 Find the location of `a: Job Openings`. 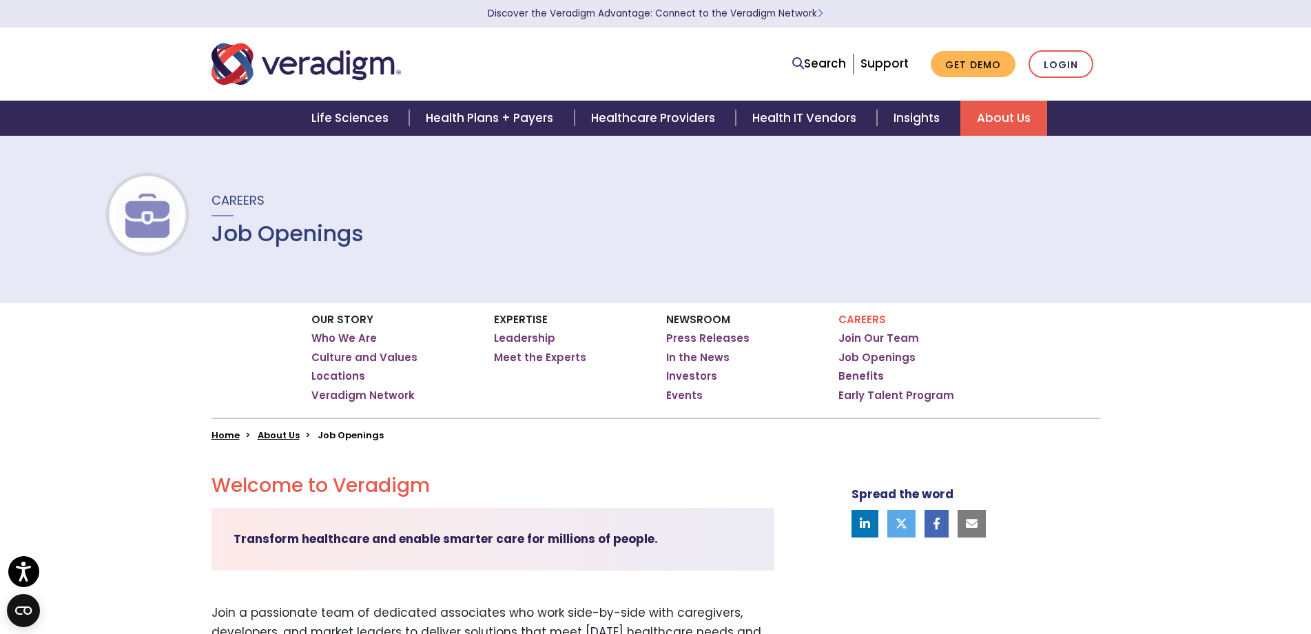

a: Job Openings is located at coordinates (877, 357).